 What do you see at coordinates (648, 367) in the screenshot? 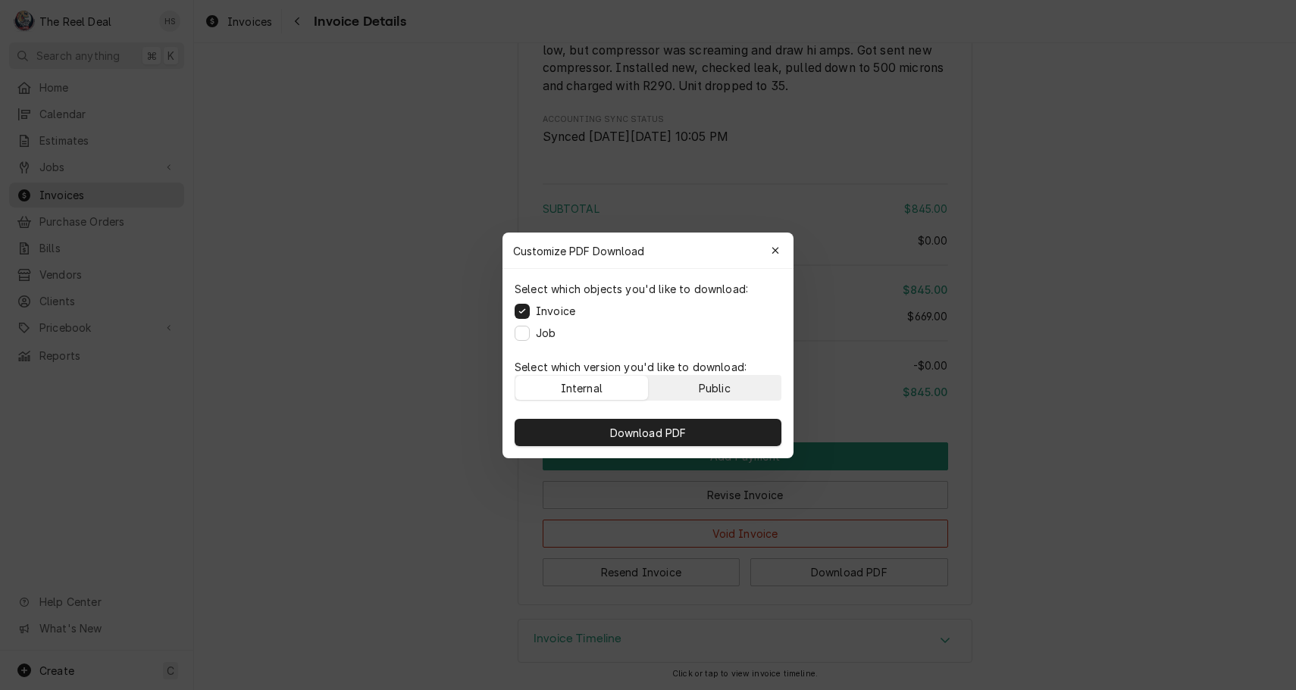
I see `p: Select which version you'd like to download:` at bounding box center [648, 367].